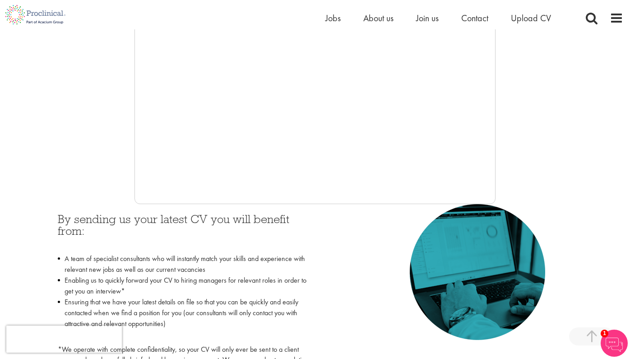  Describe the element at coordinates (475, 18) in the screenshot. I see `span: Contact` at that location.